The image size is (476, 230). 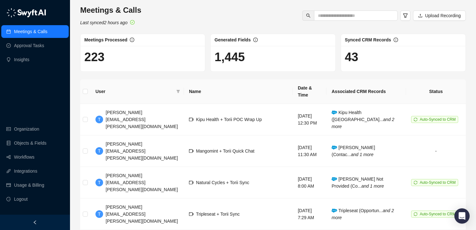 What do you see at coordinates (225, 151) in the screenshot?
I see `span: Mangomint + Torii Quick Chat` at bounding box center [225, 151].